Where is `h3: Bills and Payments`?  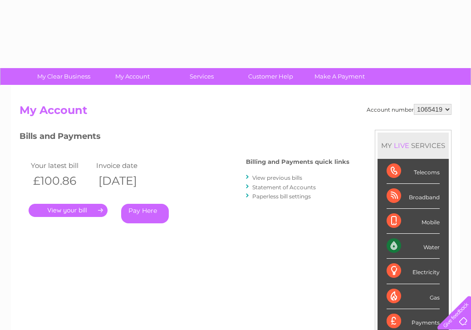 h3: Bills and Payments is located at coordinates (184, 138).